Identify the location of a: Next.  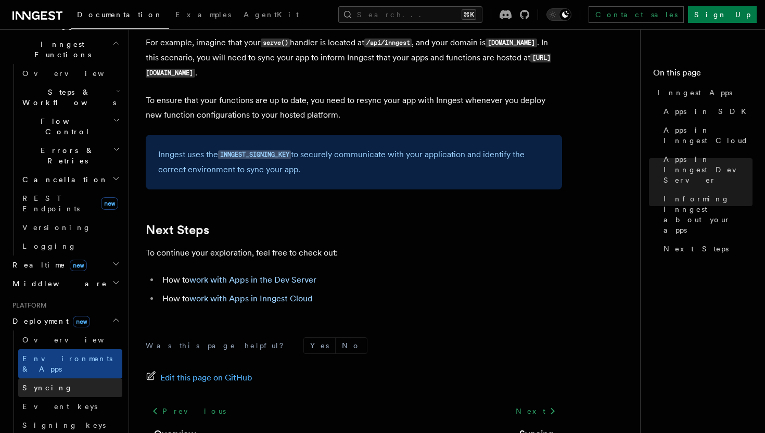
(536, 411).